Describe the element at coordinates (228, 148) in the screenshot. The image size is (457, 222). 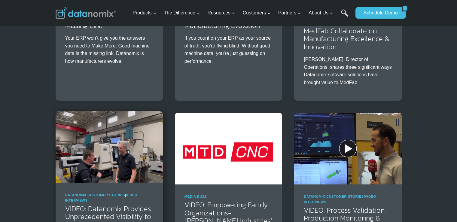
I see `a: MTD CNC` at that location.